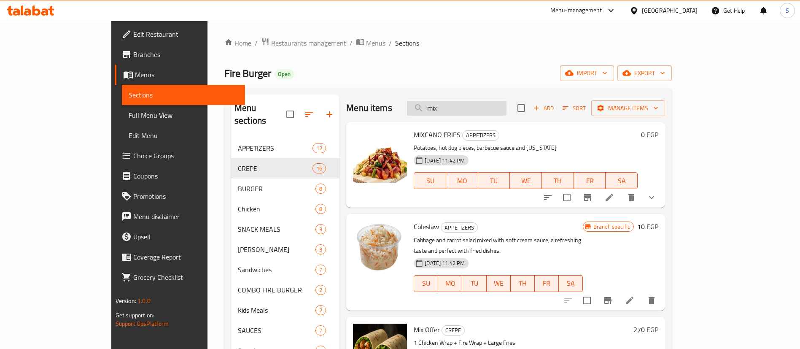  What do you see at coordinates (277, 330) in the screenshot?
I see `span: SAUCES` at bounding box center [277, 330].